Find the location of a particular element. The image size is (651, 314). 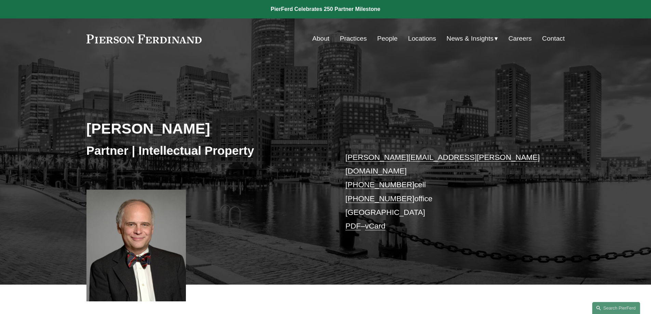

a: PDF is located at coordinates (353, 226).